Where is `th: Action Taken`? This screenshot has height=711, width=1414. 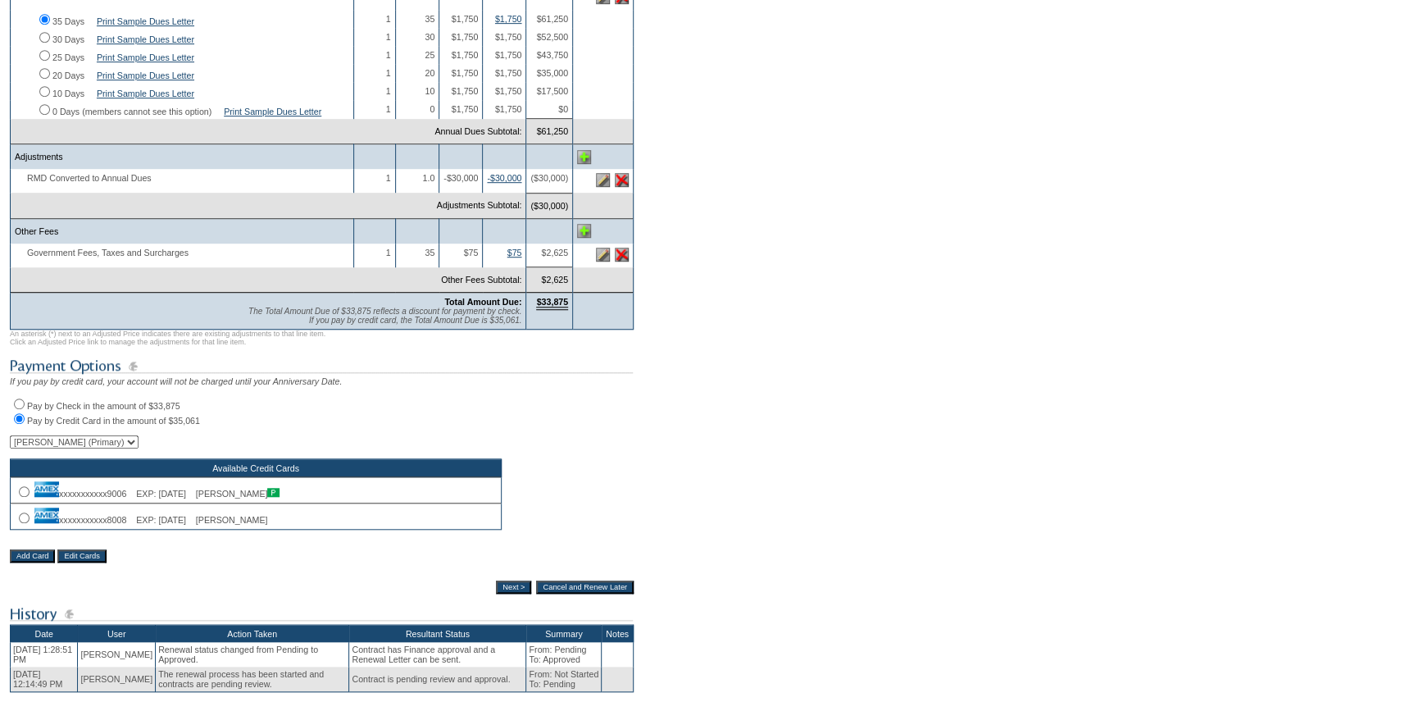
th: Action Taken is located at coordinates (253, 634).